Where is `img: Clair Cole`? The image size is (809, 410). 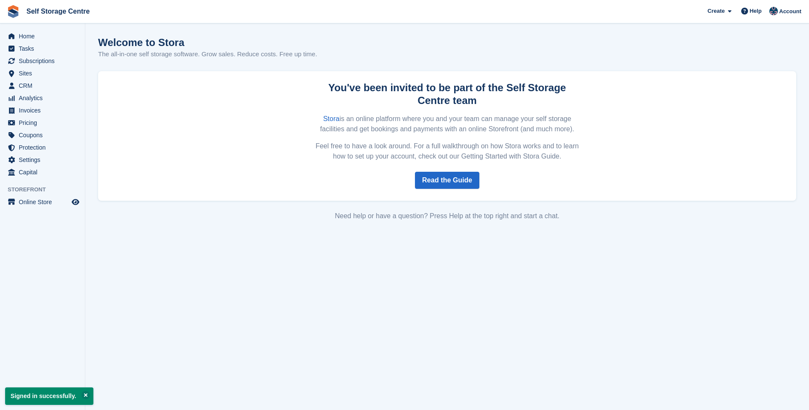
img: Clair Cole is located at coordinates (774, 11).